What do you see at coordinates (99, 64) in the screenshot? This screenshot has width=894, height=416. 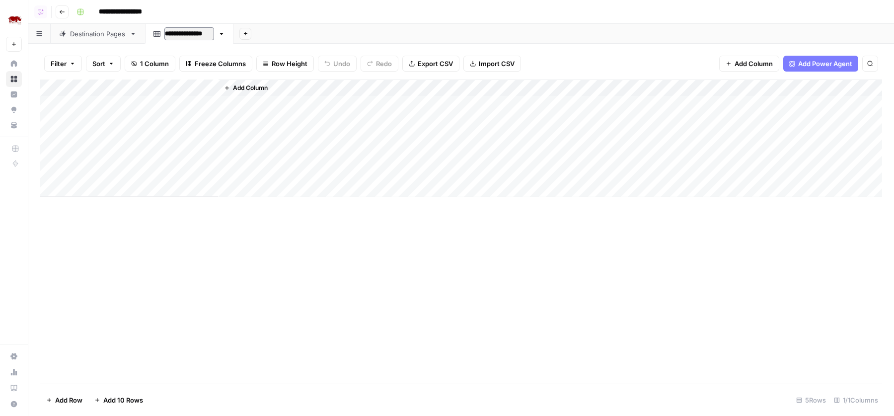 I see `span: Sort` at bounding box center [99, 64].